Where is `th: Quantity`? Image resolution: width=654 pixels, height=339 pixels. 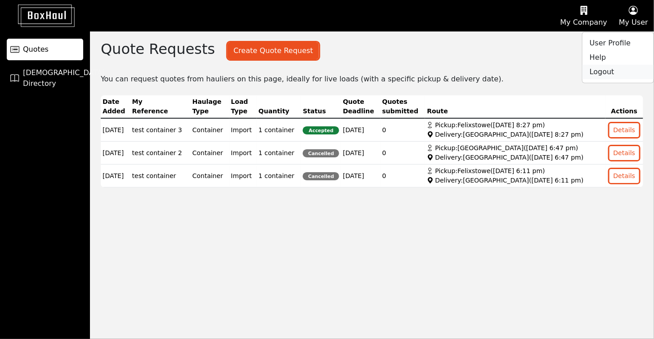 th: Quantity is located at coordinates (279, 107).